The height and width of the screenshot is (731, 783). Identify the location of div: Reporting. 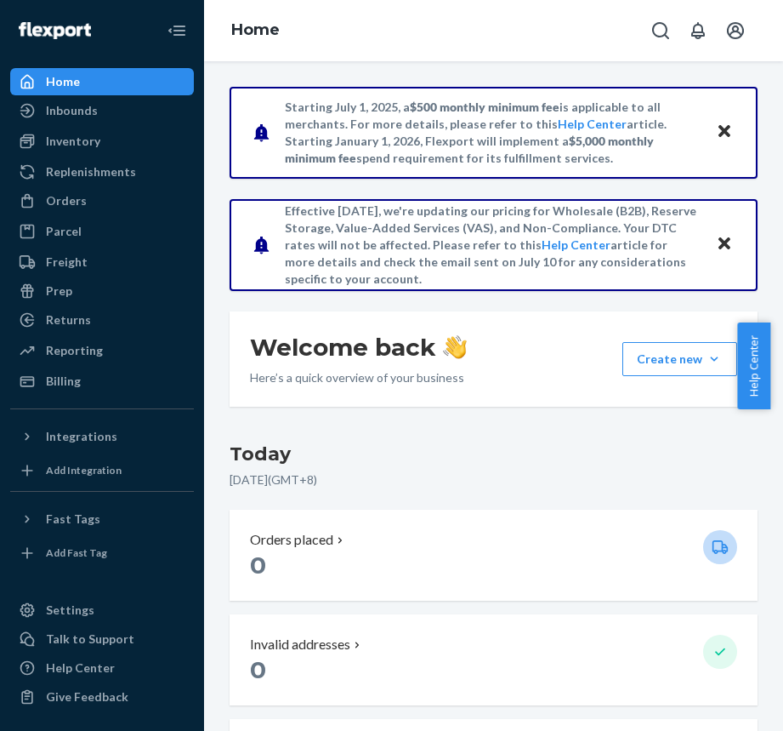
(74, 350).